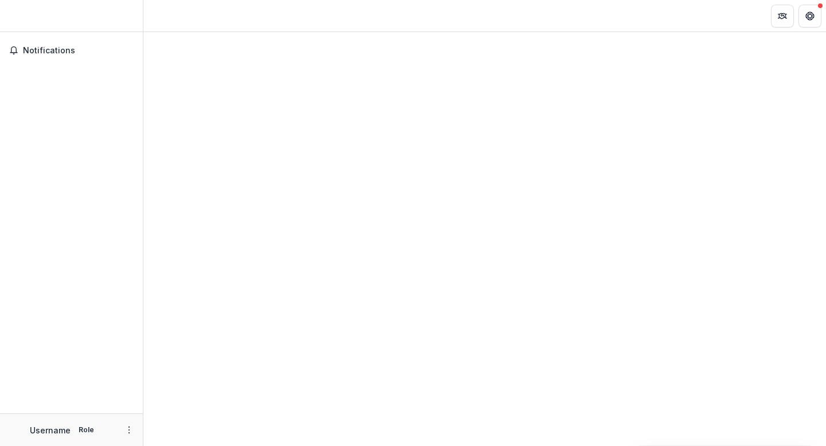  Describe the element at coordinates (71, 50) in the screenshot. I see `button: Notifications` at that location.